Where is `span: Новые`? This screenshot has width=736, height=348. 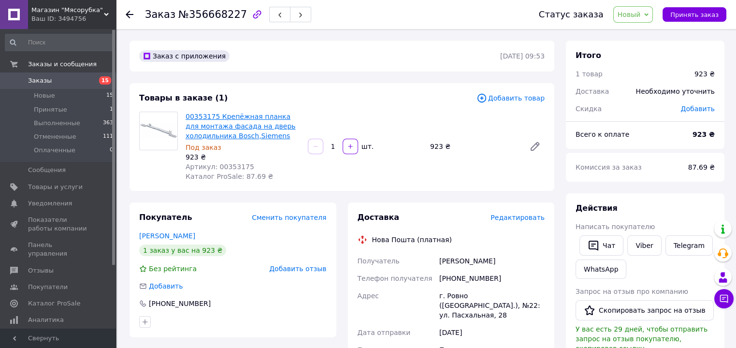 span: Новые is located at coordinates (44, 96).